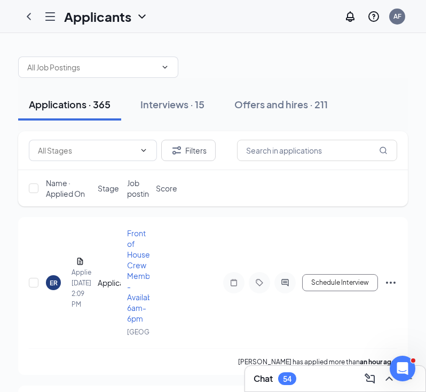 The height and width of the screenshot is (392, 426). I want to click on button: ComposeMessage, so click(370, 379).